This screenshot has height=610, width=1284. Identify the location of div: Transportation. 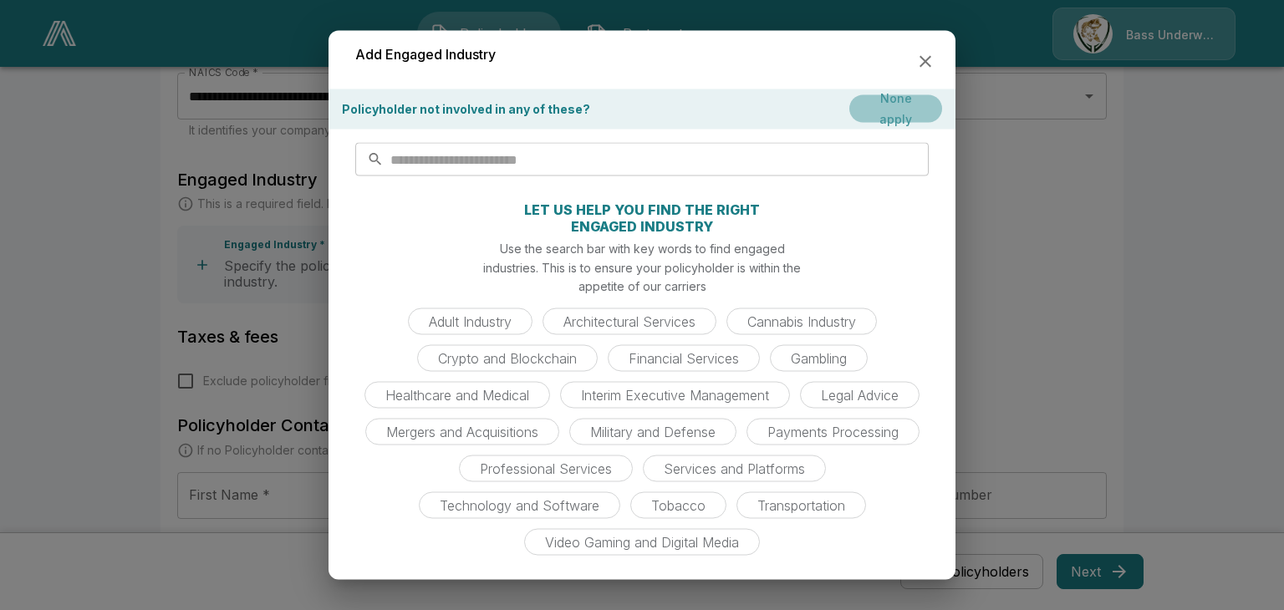
(801, 506).